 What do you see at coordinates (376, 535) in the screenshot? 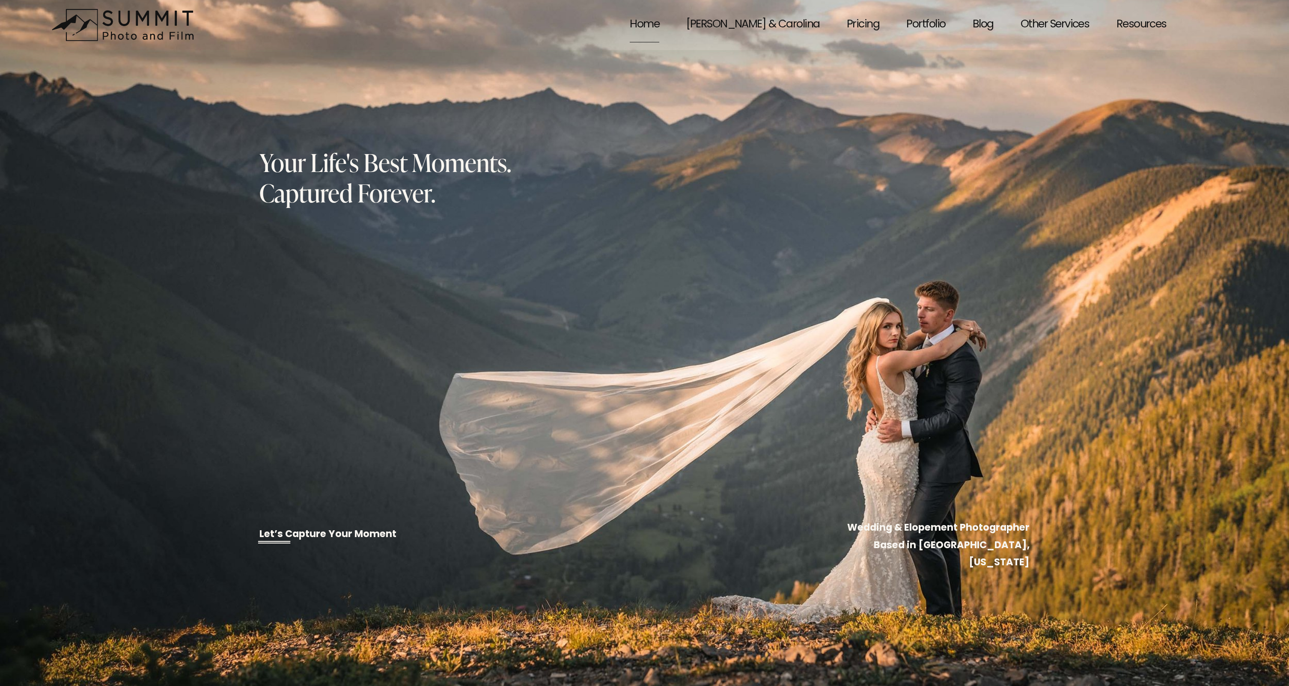
I see `a: Moment` at bounding box center [376, 535].